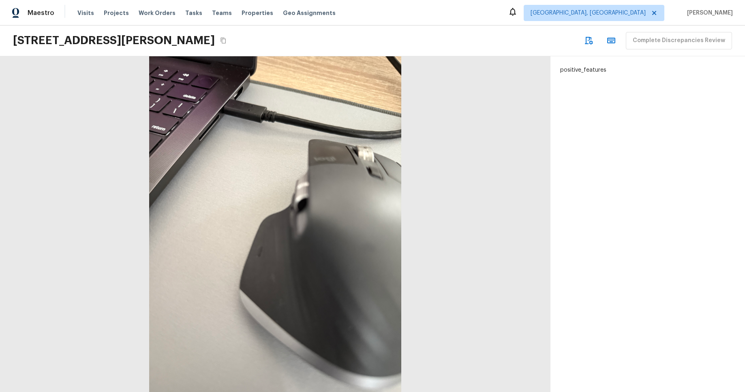  What do you see at coordinates (157, 13) in the screenshot?
I see `span: Work Orders` at bounding box center [157, 13].